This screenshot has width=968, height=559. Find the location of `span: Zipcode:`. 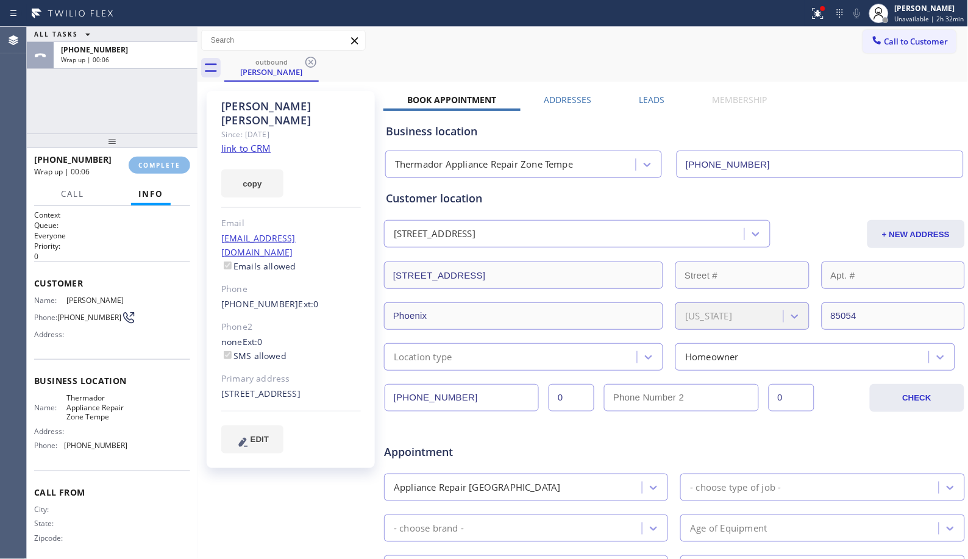

span: Zipcode: is located at coordinates (50, 538).